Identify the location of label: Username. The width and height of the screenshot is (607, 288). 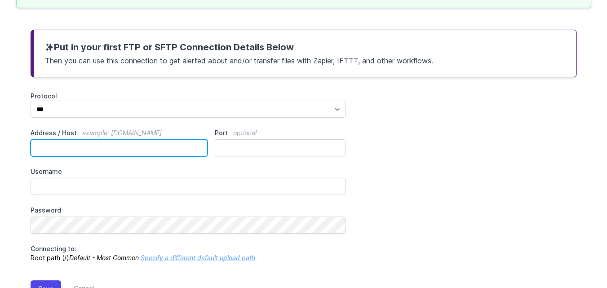
(188, 172).